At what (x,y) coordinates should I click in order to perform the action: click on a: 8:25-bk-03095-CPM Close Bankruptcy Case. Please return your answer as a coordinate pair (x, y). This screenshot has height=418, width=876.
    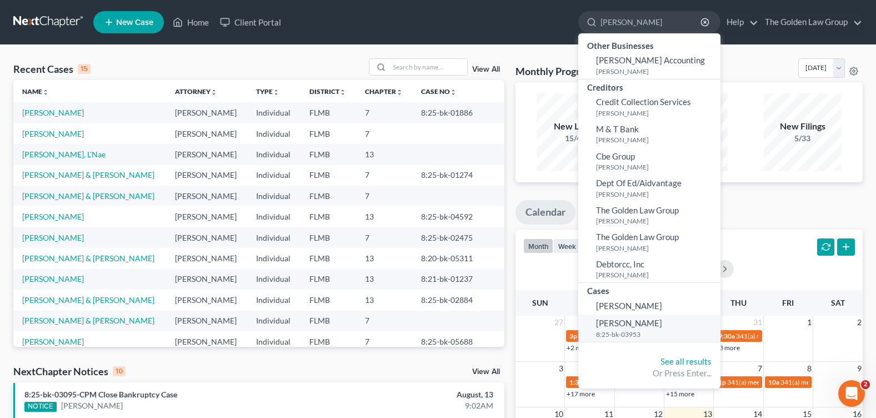
    Looking at the image, I should click on (101, 394).